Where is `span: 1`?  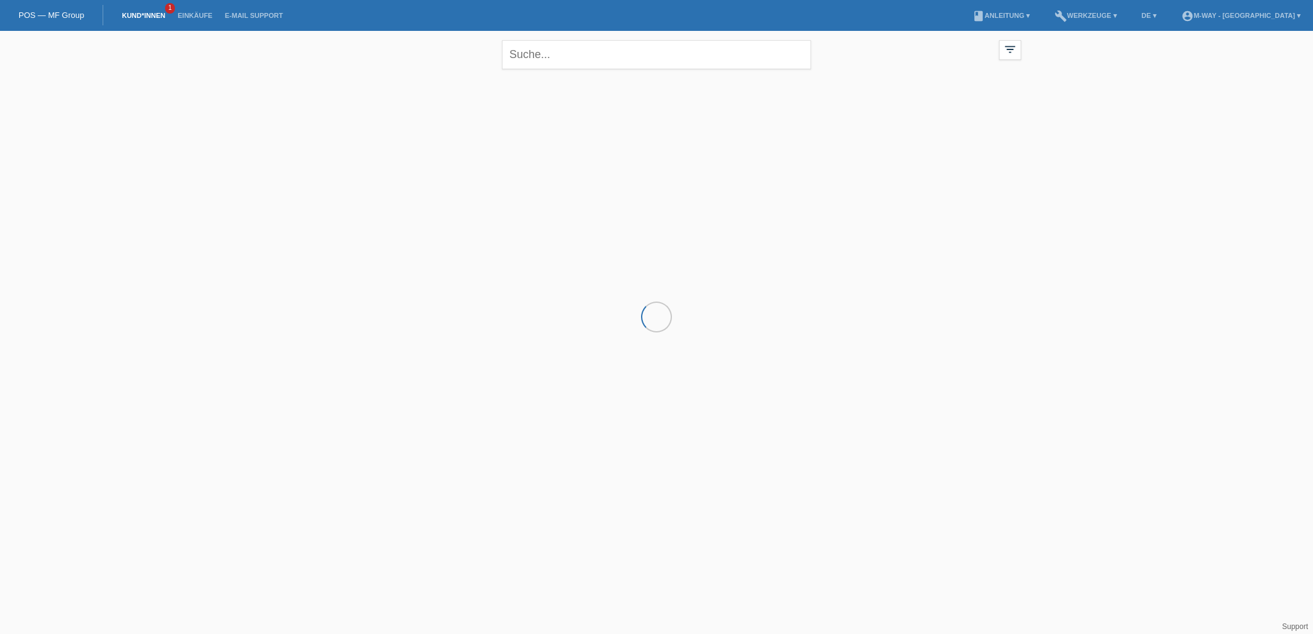 span: 1 is located at coordinates (170, 8).